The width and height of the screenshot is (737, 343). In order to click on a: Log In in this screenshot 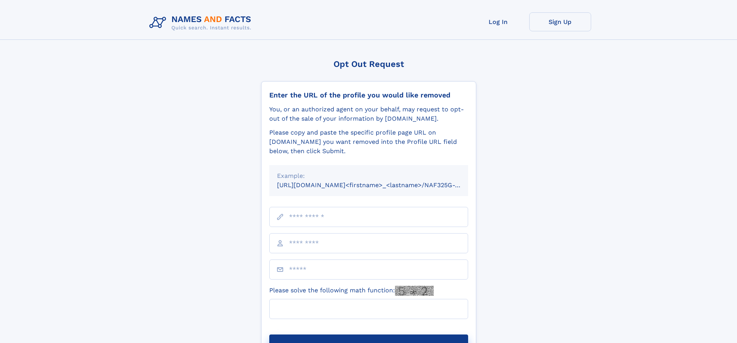, I will do `click(498, 22)`.